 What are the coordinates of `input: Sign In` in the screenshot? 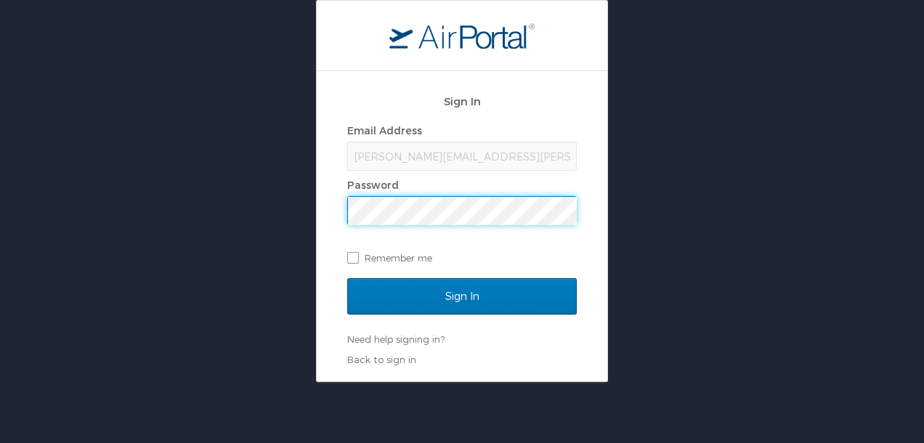 It's located at (462, 296).